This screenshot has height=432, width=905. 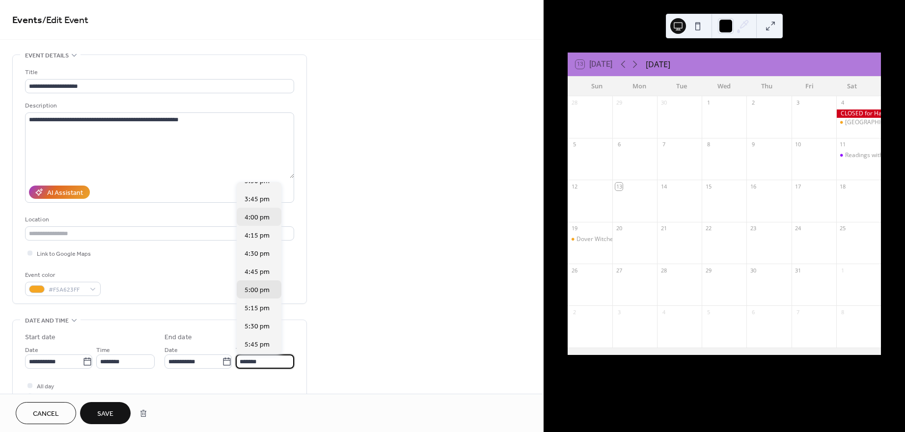 What do you see at coordinates (619, 270) in the screenshot?
I see `div: 27` at bounding box center [619, 270].